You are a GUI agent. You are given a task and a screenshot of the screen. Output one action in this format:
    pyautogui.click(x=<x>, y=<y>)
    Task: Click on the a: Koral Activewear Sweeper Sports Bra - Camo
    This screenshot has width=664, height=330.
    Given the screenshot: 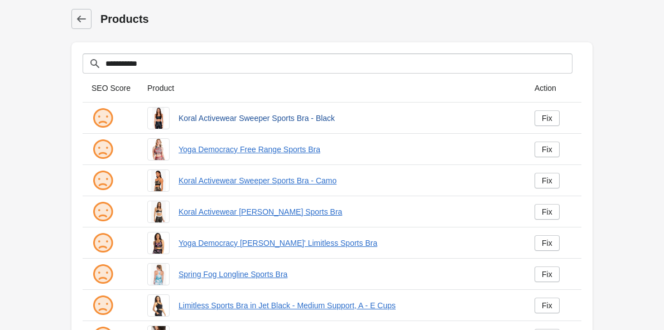 What is the action you would take?
    pyautogui.click(x=348, y=181)
    